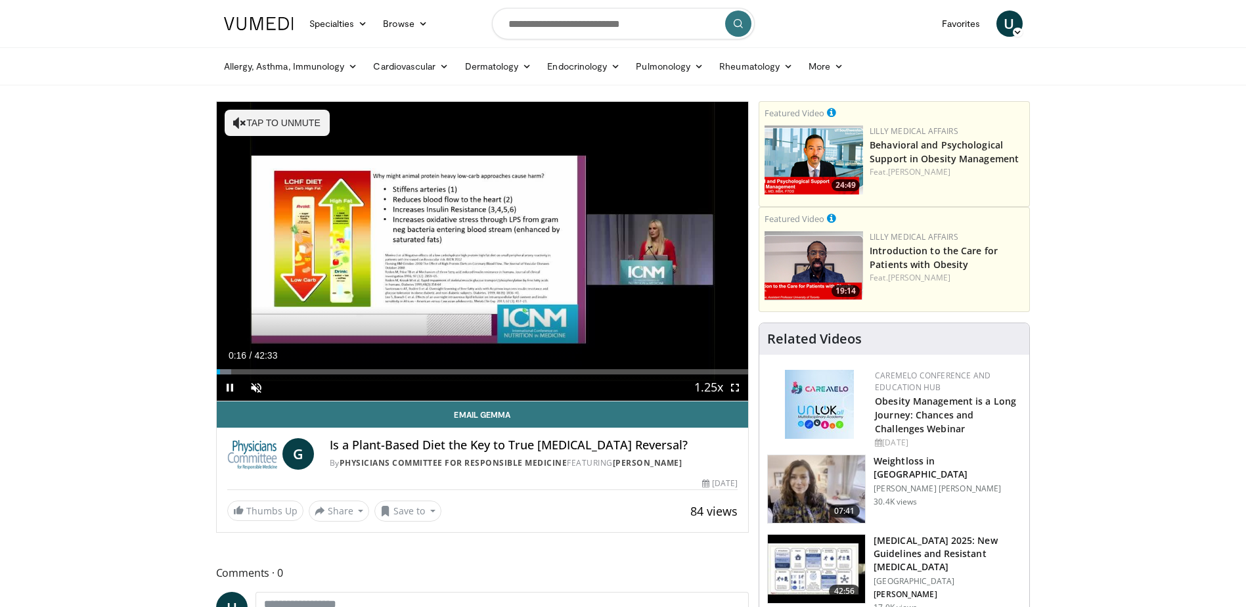 The height and width of the screenshot is (607, 1246). What do you see at coordinates (483, 372) in the screenshot?
I see `div: Progress Bar` at bounding box center [483, 372].